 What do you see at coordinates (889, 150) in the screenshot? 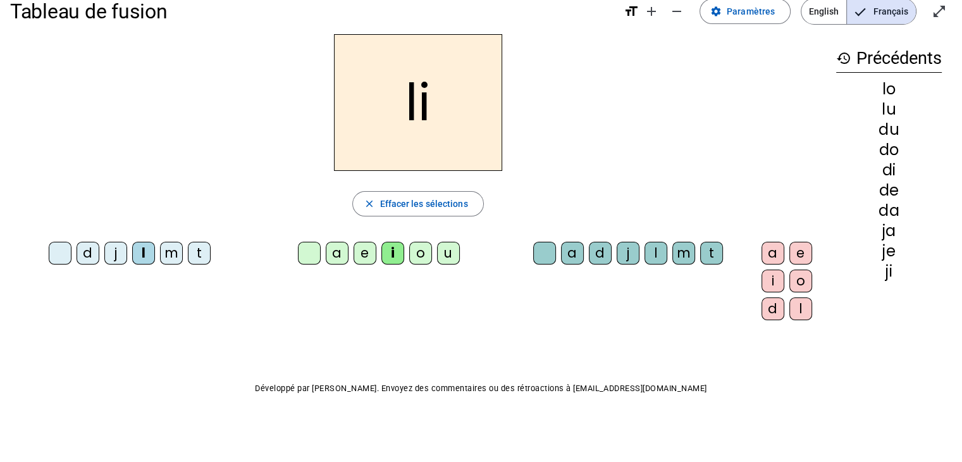
I see `div: do` at bounding box center [889, 150].